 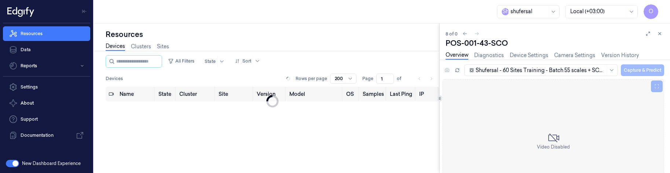 What do you see at coordinates (553, 147) in the screenshot?
I see `span: Video Disabled` at bounding box center [553, 147].